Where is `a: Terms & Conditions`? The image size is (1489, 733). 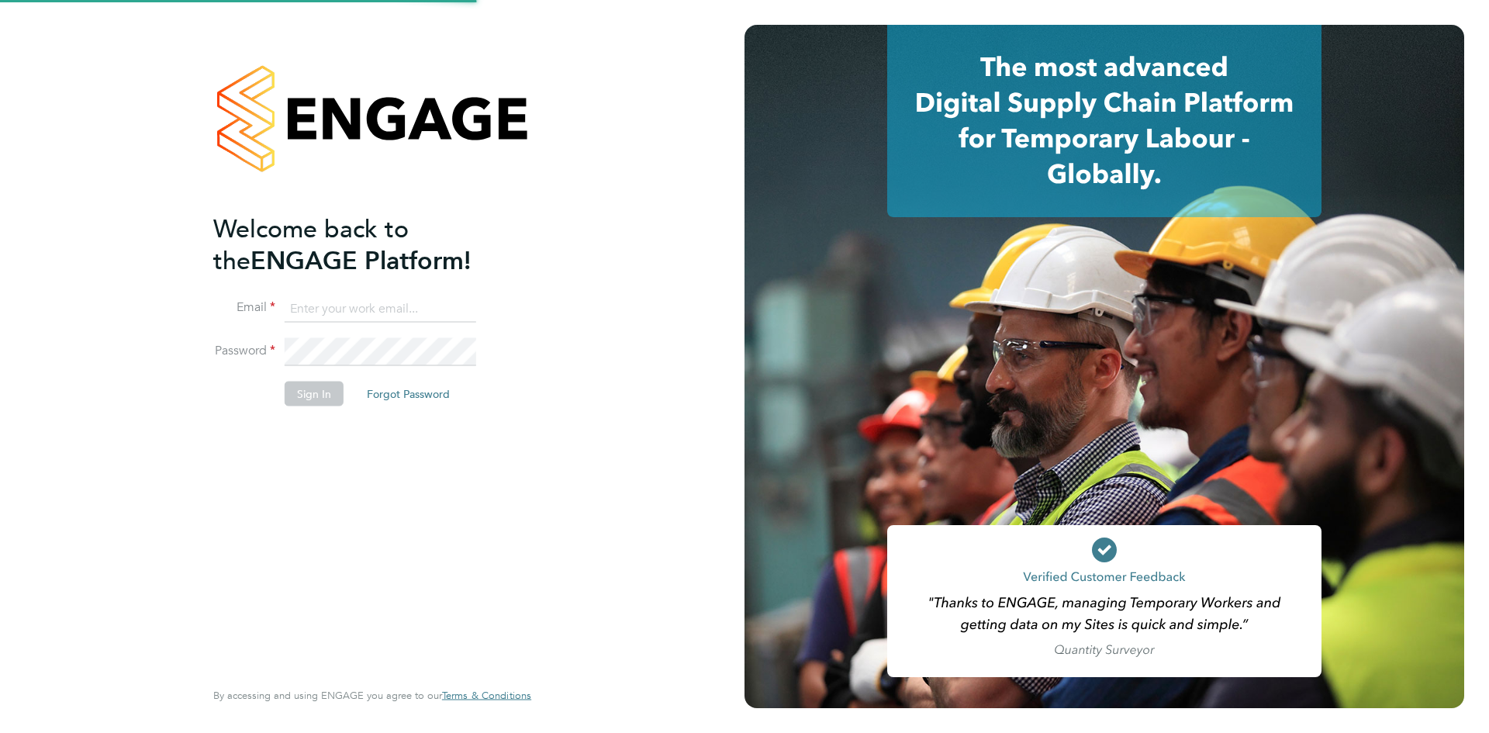 a: Terms & Conditions is located at coordinates (486, 695).